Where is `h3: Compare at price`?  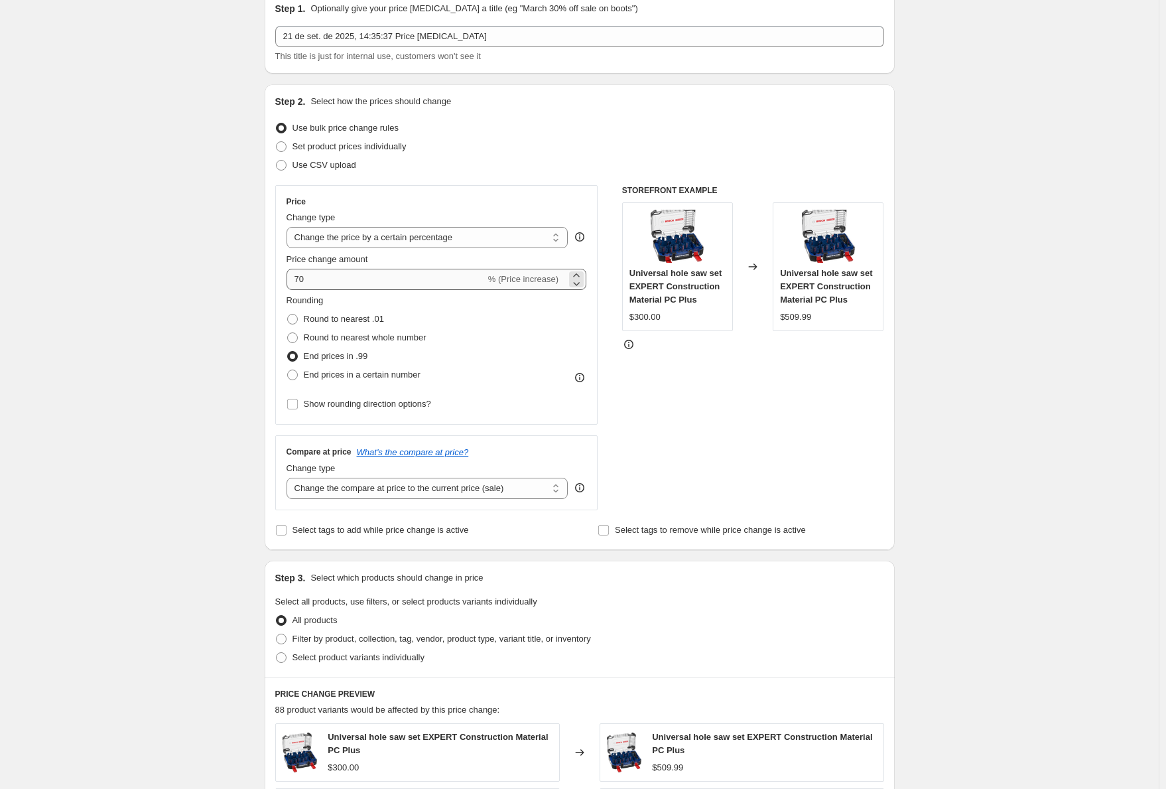
h3: Compare at price is located at coordinates (319, 452).